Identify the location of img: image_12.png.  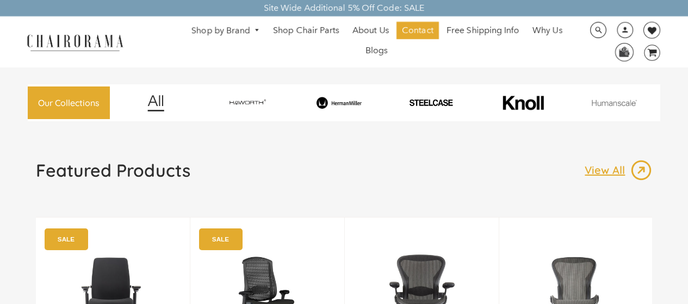
(156, 103).